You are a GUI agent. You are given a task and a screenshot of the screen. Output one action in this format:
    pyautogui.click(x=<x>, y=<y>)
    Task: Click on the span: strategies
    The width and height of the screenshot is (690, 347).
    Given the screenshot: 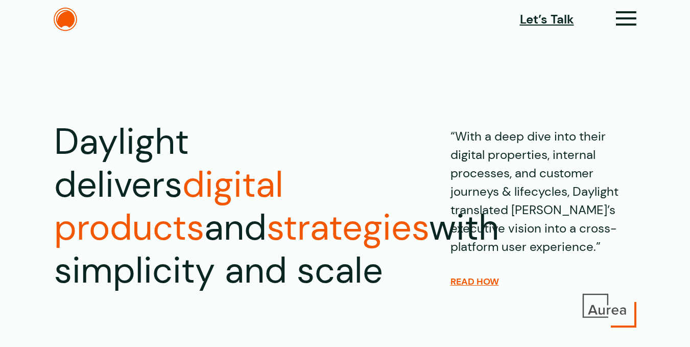 What is the action you would take?
    pyautogui.click(x=348, y=227)
    